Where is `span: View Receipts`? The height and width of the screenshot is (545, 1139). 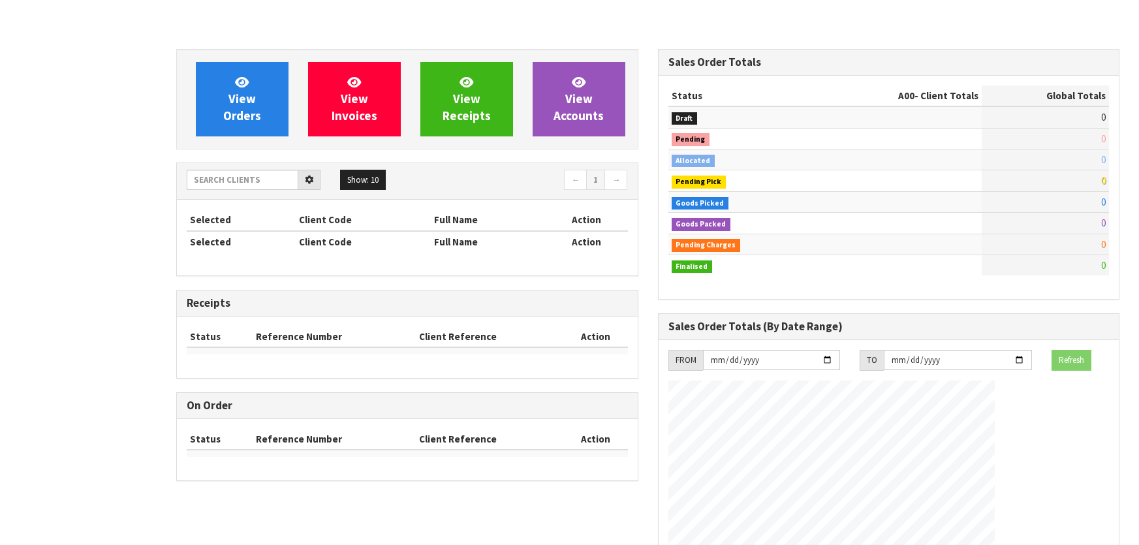 span: View Receipts is located at coordinates (467, 99).